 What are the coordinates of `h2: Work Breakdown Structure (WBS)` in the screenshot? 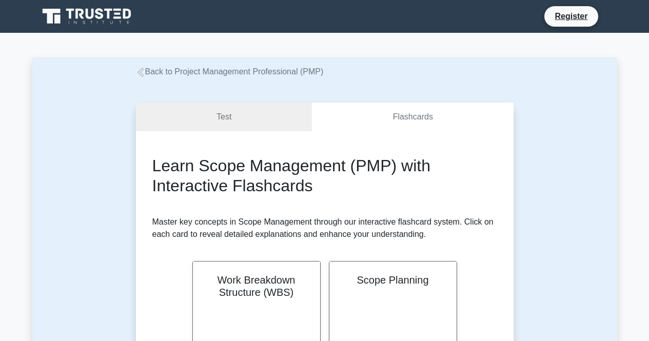 It's located at (256, 286).